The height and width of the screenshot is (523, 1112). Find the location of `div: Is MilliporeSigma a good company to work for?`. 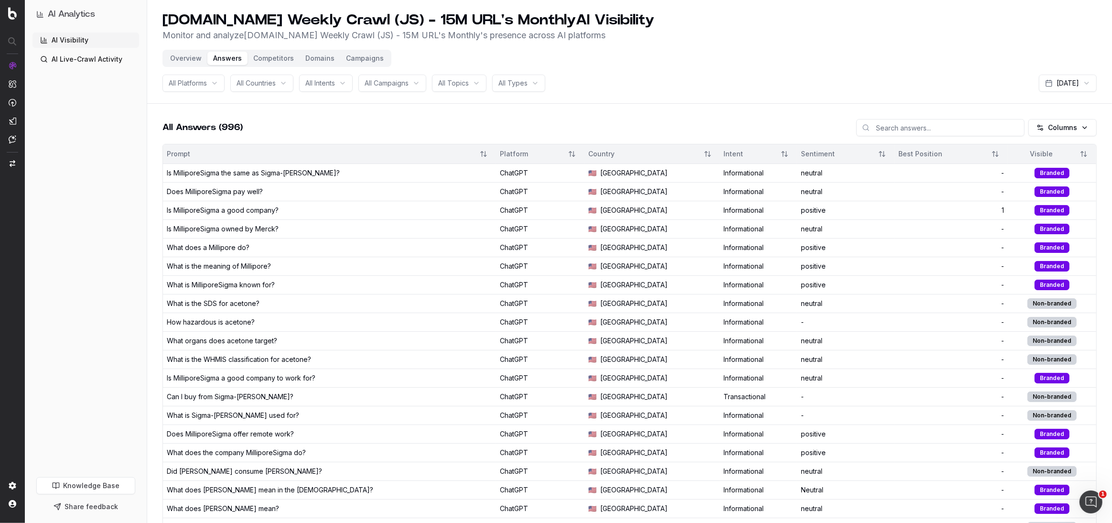

div: Is MilliporeSigma a good company to work for? is located at coordinates (241, 378).